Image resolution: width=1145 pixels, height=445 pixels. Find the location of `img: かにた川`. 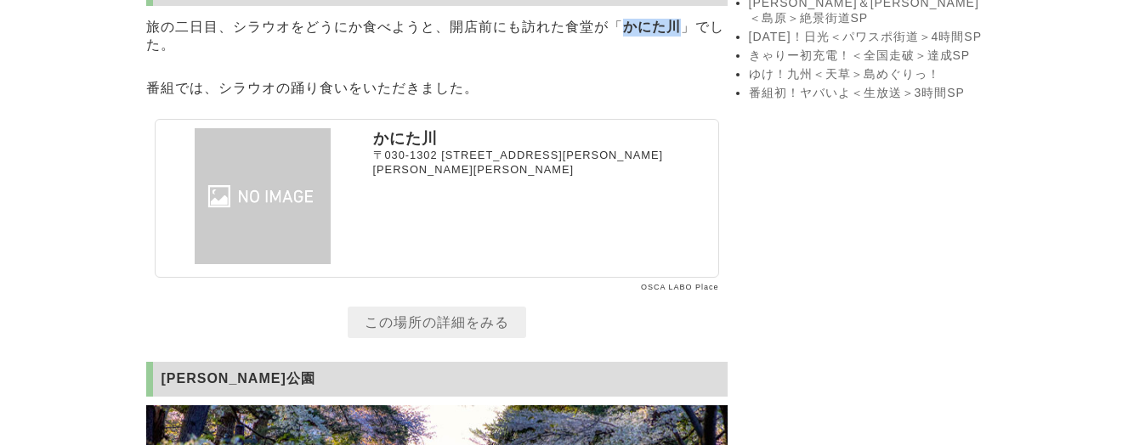

img: かにた川 is located at coordinates (263, 196).